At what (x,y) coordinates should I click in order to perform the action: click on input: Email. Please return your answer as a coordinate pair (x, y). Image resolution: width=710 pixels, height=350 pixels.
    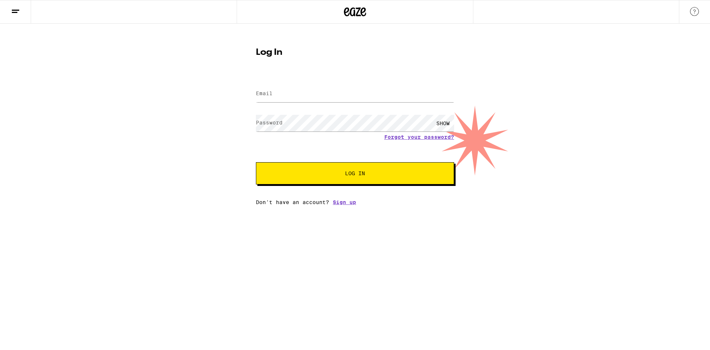
    Looking at the image, I should click on (355, 94).